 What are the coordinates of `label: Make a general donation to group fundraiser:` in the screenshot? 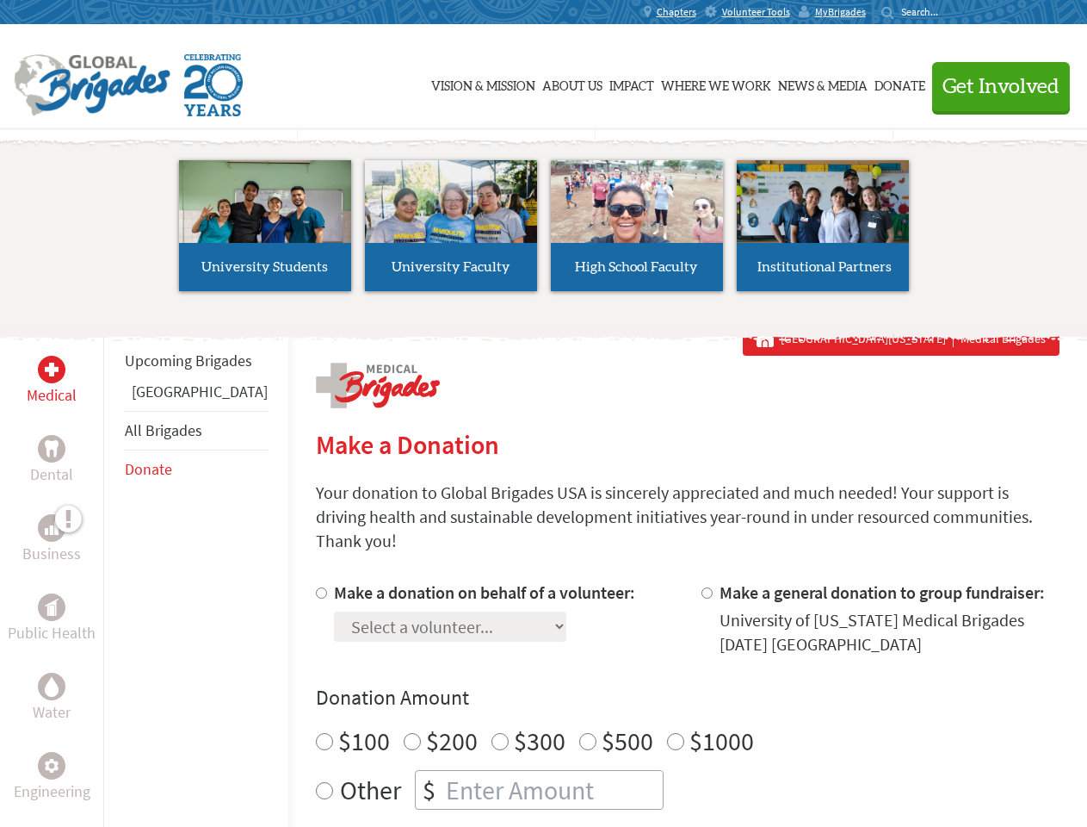 It's located at (883, 591).